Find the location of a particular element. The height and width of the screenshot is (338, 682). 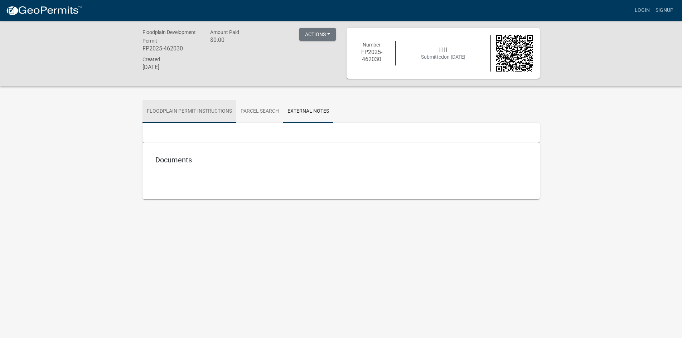

a: Login is located at coordinates (642, 10).